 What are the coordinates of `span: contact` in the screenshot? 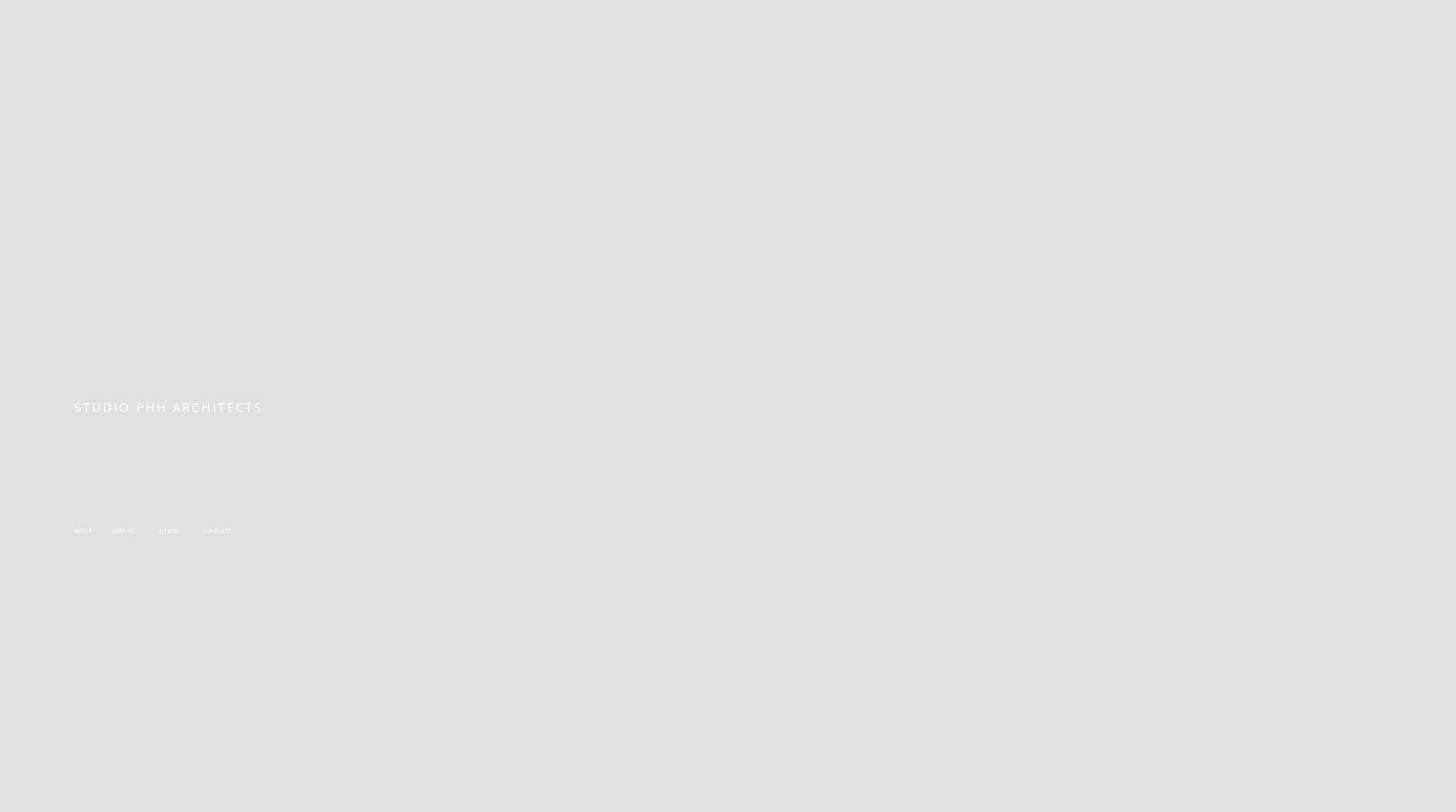 It's located at (218, 529).